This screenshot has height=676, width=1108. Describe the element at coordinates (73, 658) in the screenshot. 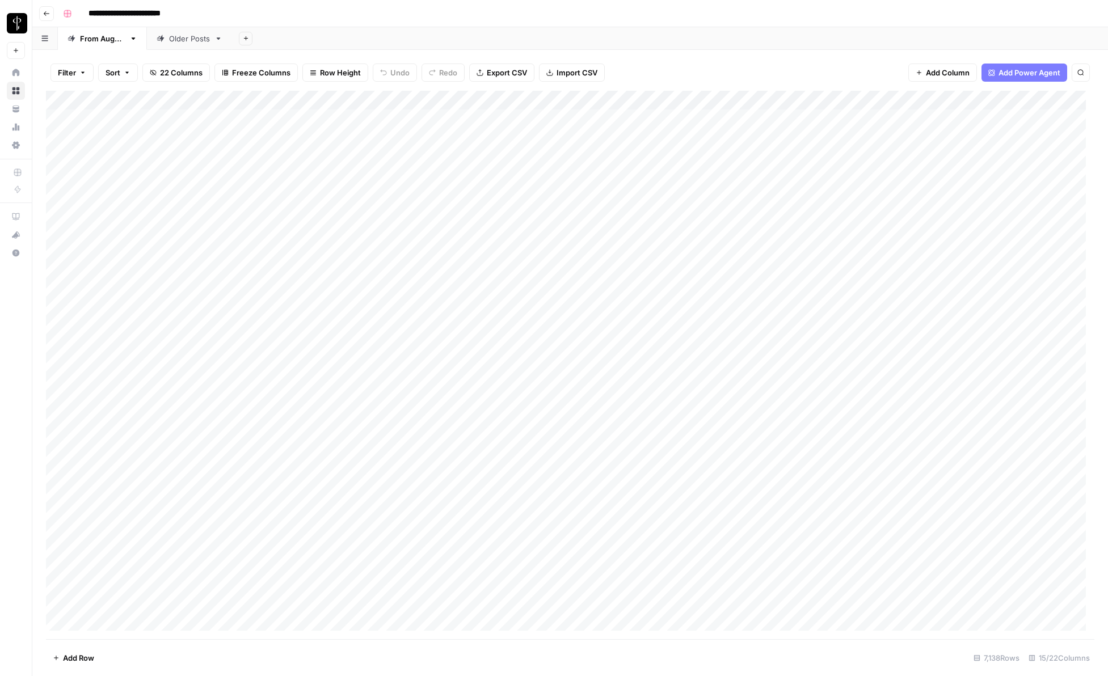

I see `button: Add Row` at that location.